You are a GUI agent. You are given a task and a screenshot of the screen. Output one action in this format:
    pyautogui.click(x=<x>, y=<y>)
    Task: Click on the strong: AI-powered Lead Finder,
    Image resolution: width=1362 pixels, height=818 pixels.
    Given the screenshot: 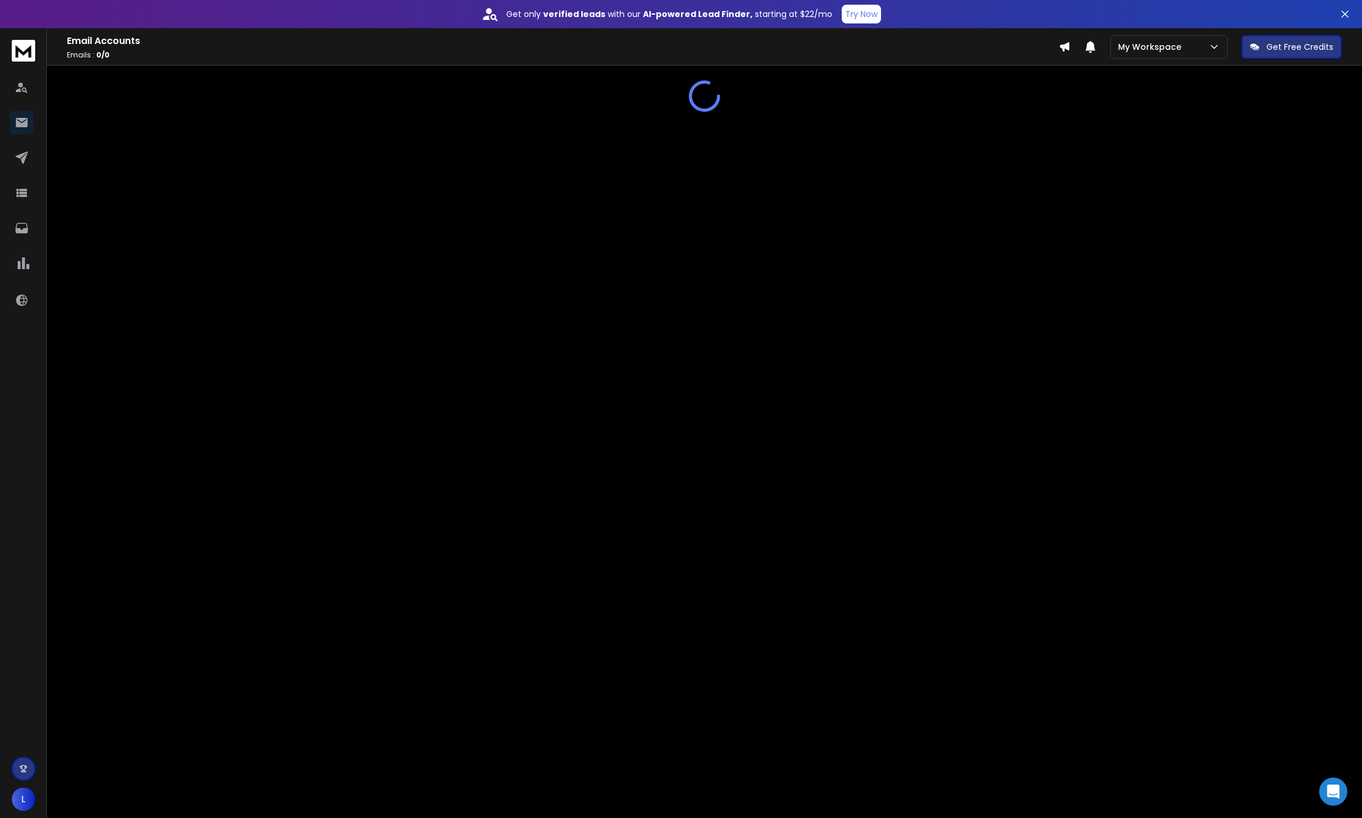 What is the action you would take?
    pyautogui.click(x=697, y=14)
    